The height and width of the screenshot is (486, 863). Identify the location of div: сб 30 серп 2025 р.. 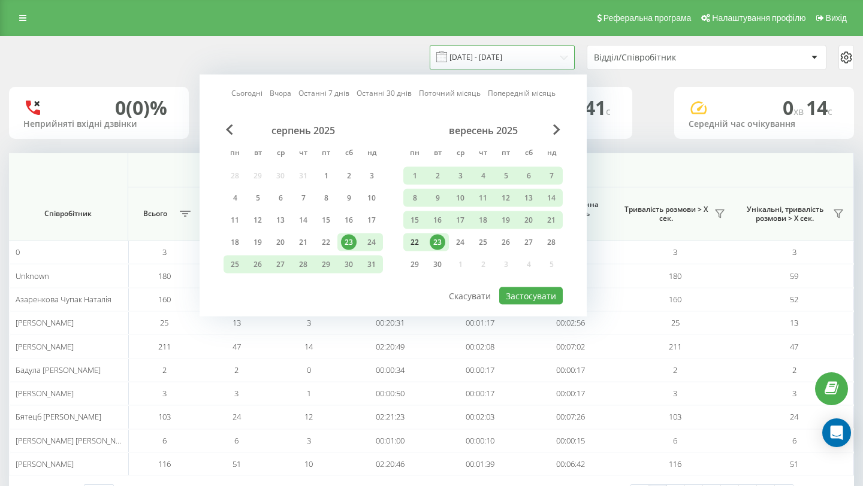
(349, 265).